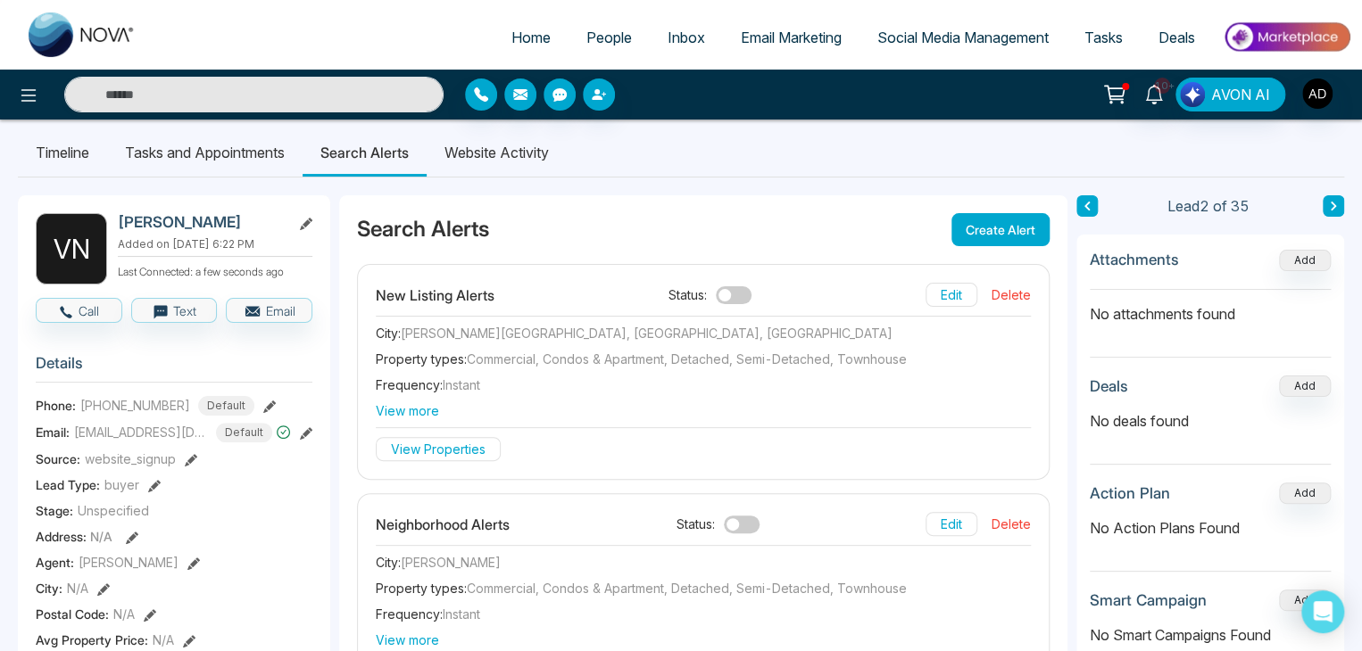 Image resolution: width=1362 pixels, height=651 pixels. Describe the element at coordinates (686, 37) in the screenshot. I see `a: Inbox` at that location.